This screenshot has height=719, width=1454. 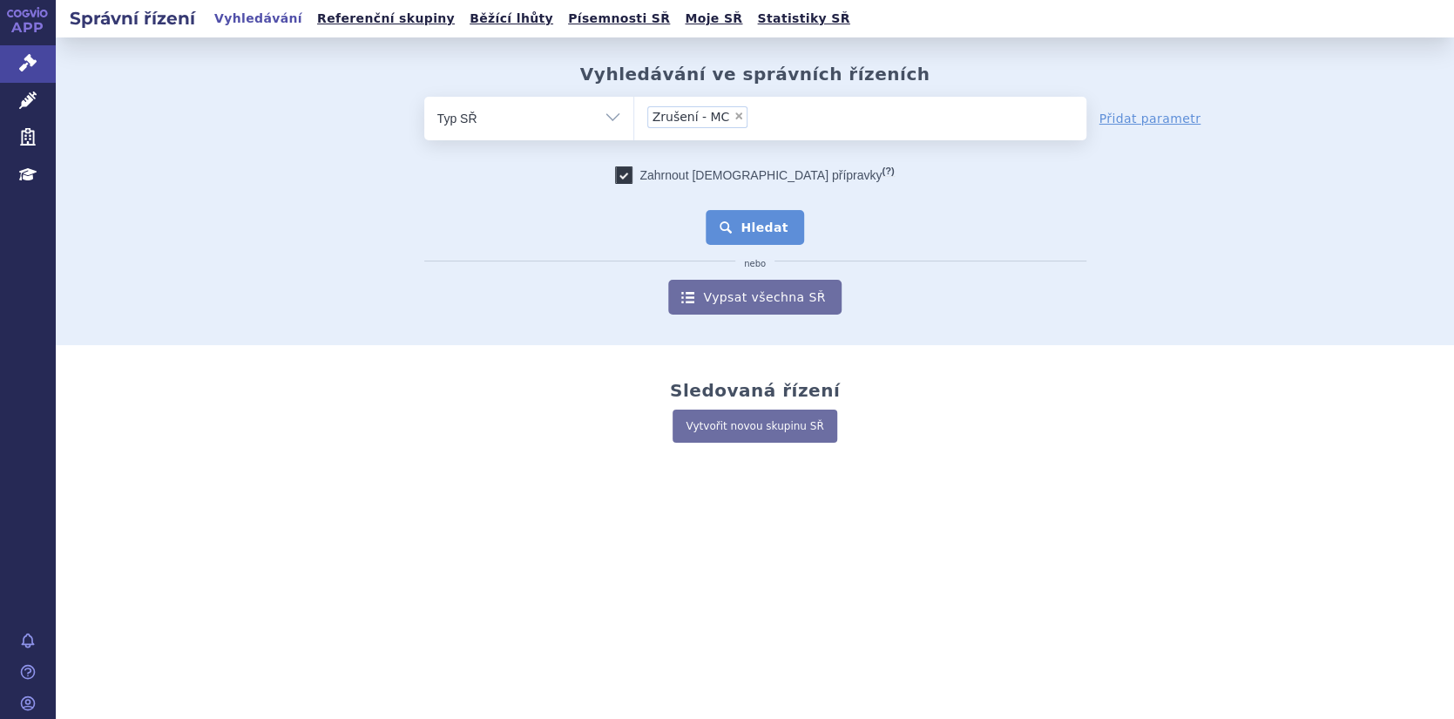 What do you see at coordinates (754, 297) in the screenshot?
I see `a: Vypsat všechna SŘ` at bounding box center [754, 297].